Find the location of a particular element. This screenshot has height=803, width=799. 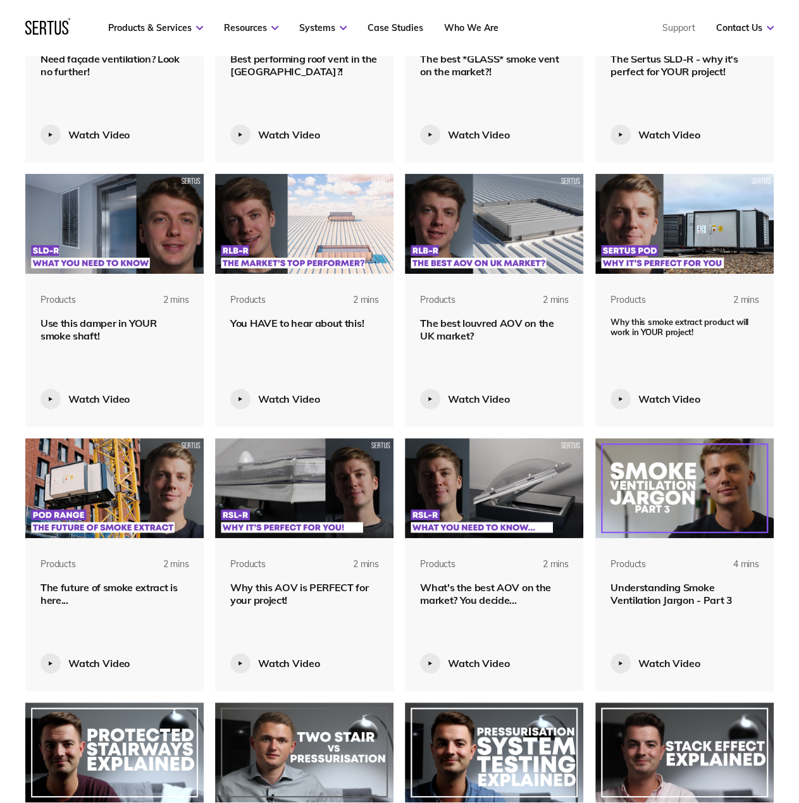

span: Why this smoke extract product will work in YOUR project! is located at coordinates (679, 327).